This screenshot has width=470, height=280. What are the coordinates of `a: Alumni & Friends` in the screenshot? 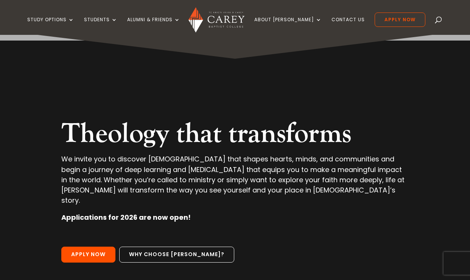 It's located at (154, 26).